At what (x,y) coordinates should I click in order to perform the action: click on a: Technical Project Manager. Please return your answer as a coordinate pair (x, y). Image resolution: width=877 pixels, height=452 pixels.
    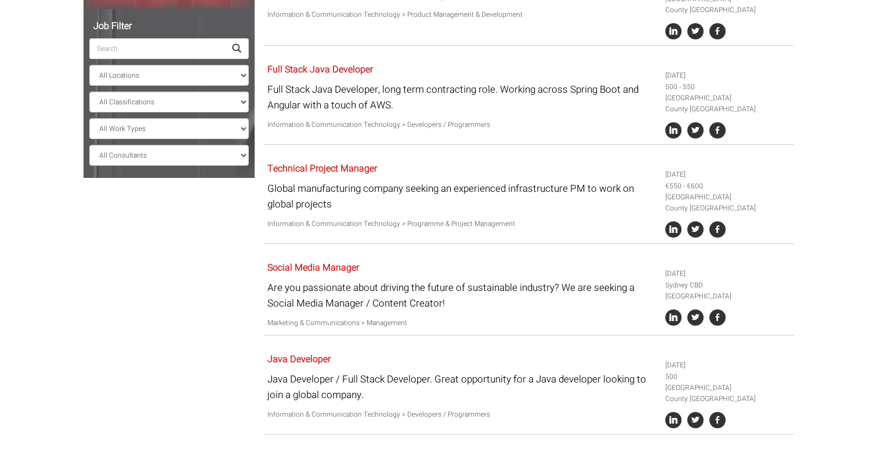
    Looking at the image, I should click on (322, 169).